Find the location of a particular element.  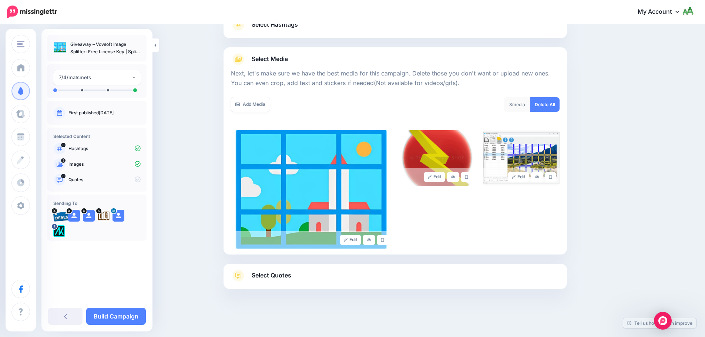

img: 95cf0fca748e57b5e67bba0a1d8b2b21-27699.png is located at coordinates (61, 216).